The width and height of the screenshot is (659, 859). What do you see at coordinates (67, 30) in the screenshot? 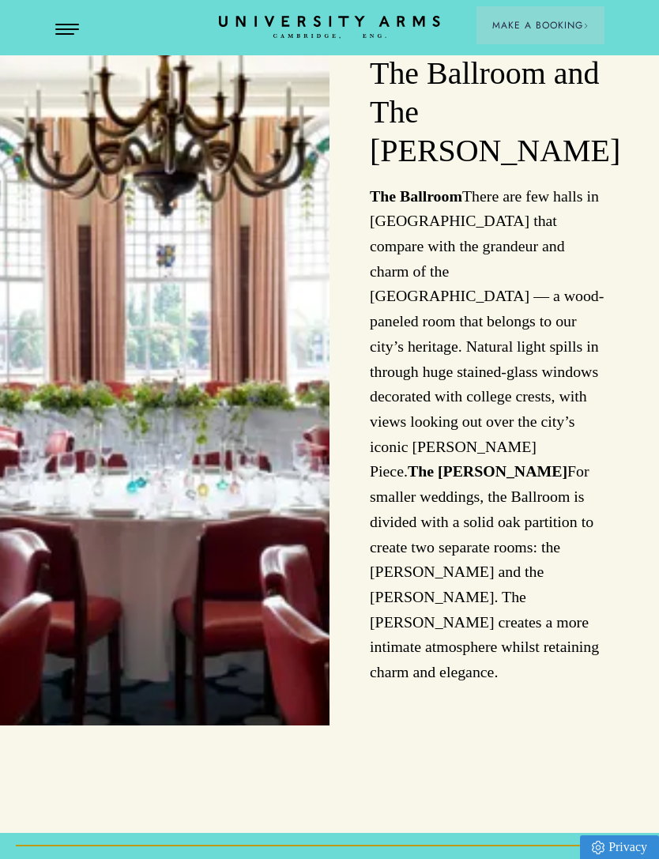
I see `button: Open Menu` at bounding box center [67, 30].